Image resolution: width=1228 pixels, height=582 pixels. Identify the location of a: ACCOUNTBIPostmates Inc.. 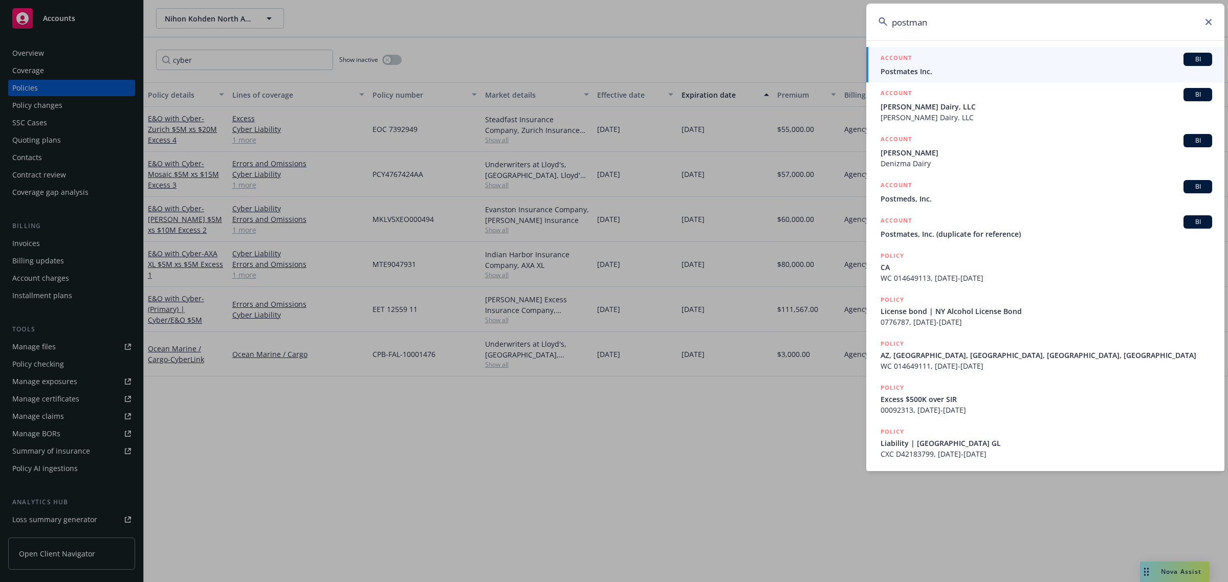
(1046, 64).